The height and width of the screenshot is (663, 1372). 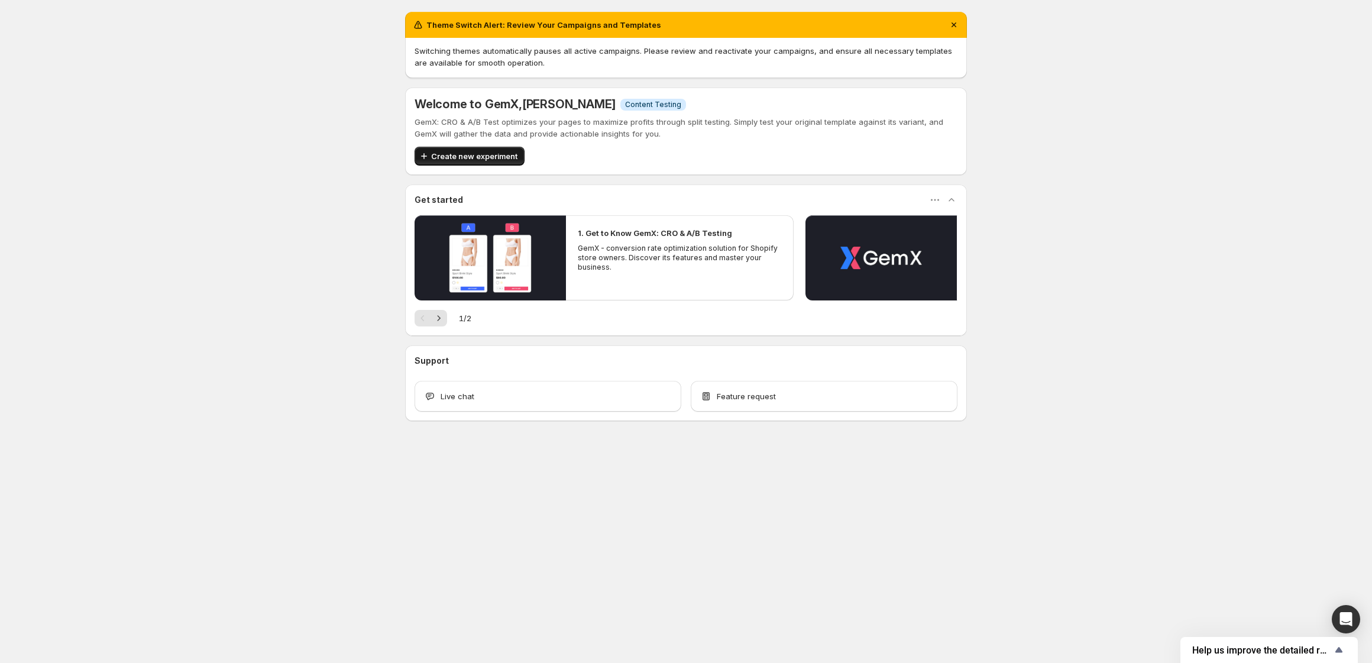 What do you see at coordinates (1269, 650) in the screenshot?
I see `button: Show survey - Help us improve the detailed report for A/B campaigns` at bounding box center [1269, 650].